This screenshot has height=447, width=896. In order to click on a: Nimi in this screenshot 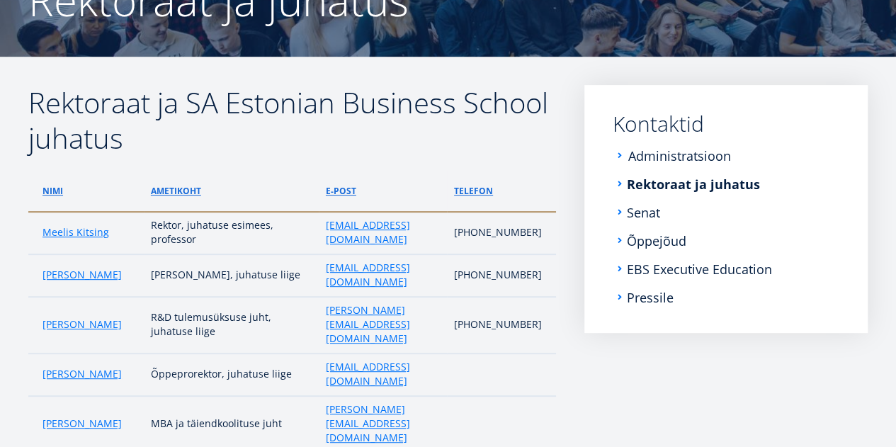, I will do `click(52, 191)`.